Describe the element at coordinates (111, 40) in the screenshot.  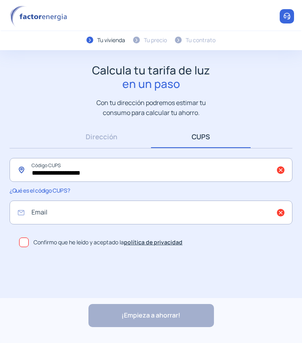
I see `div: Tu vivienda` at that location.